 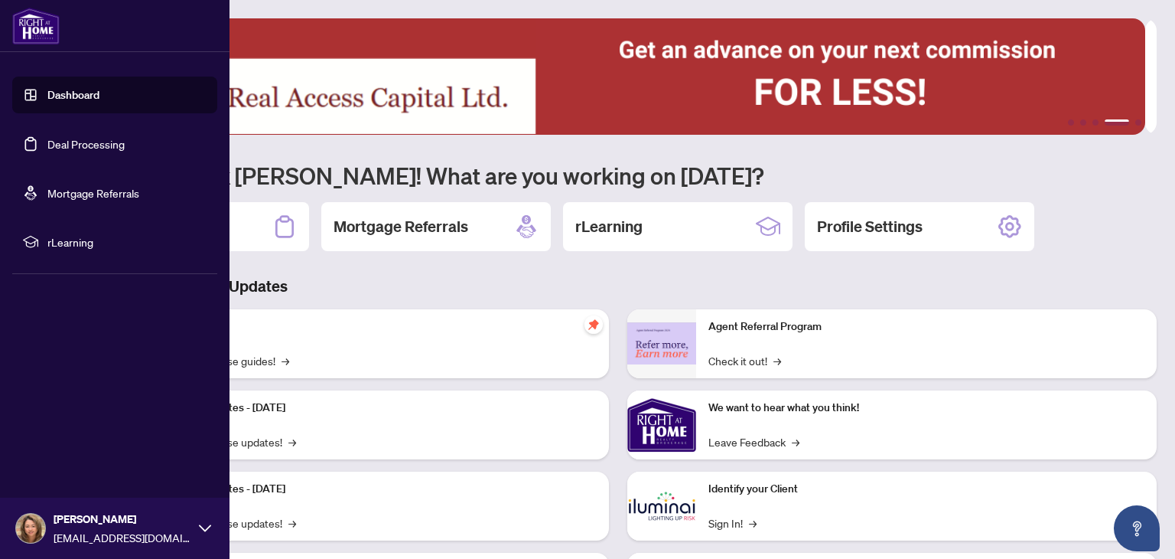 What do you see at coordinates (609, 226) in the screenshot?
I see `h2: rLearning` at bounding box center [609, 226].